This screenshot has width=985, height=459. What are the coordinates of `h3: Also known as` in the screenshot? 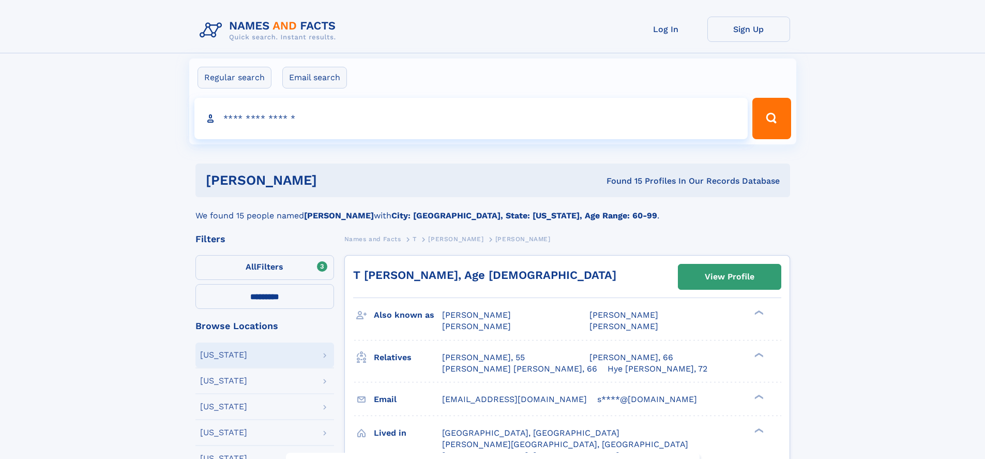 It's located at (408, 315).